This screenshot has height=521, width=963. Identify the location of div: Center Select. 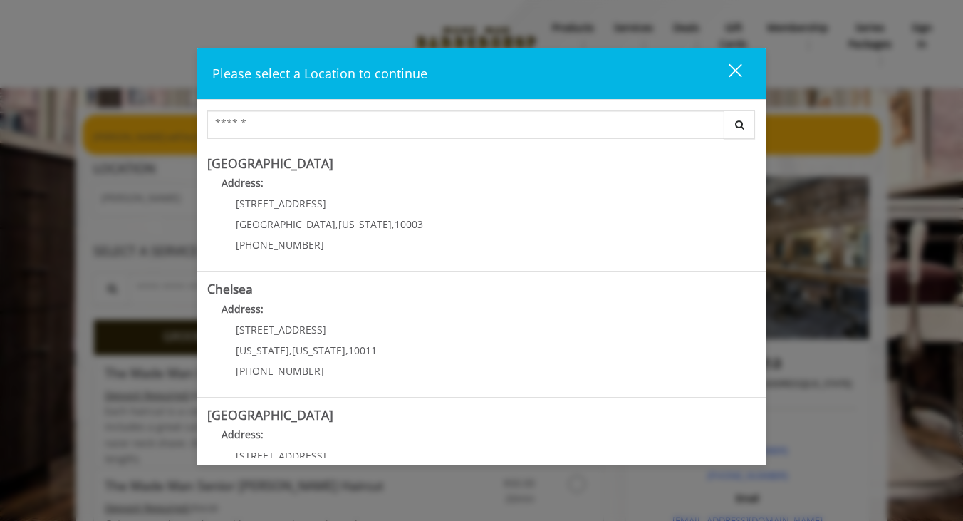
(482, 128).